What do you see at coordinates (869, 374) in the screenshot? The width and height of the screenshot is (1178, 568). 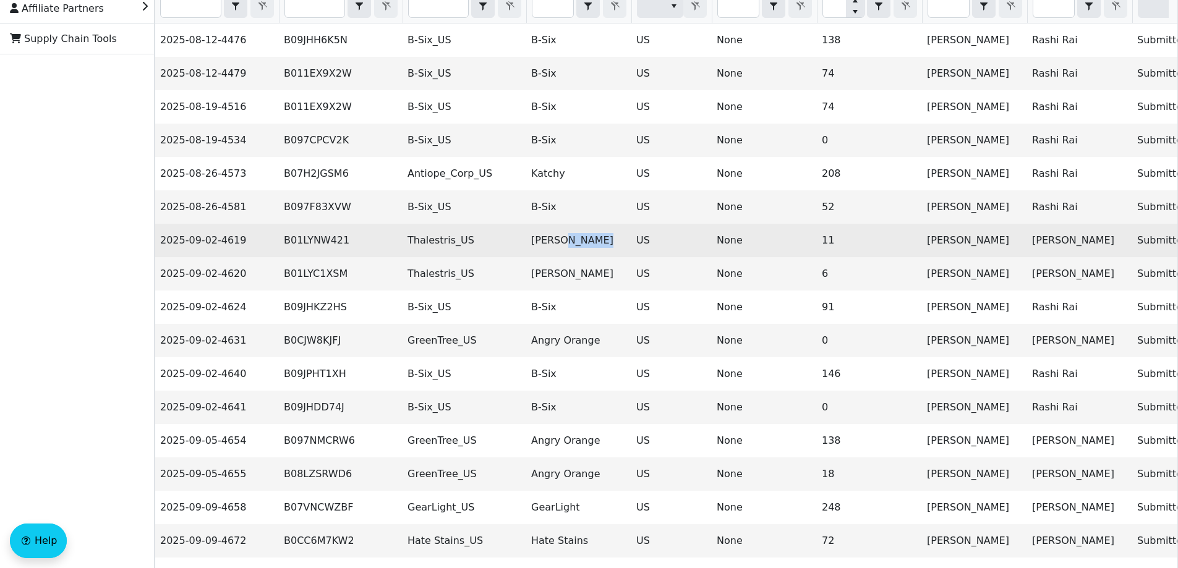 I see `td: 146` at bounding box center [869, 374].